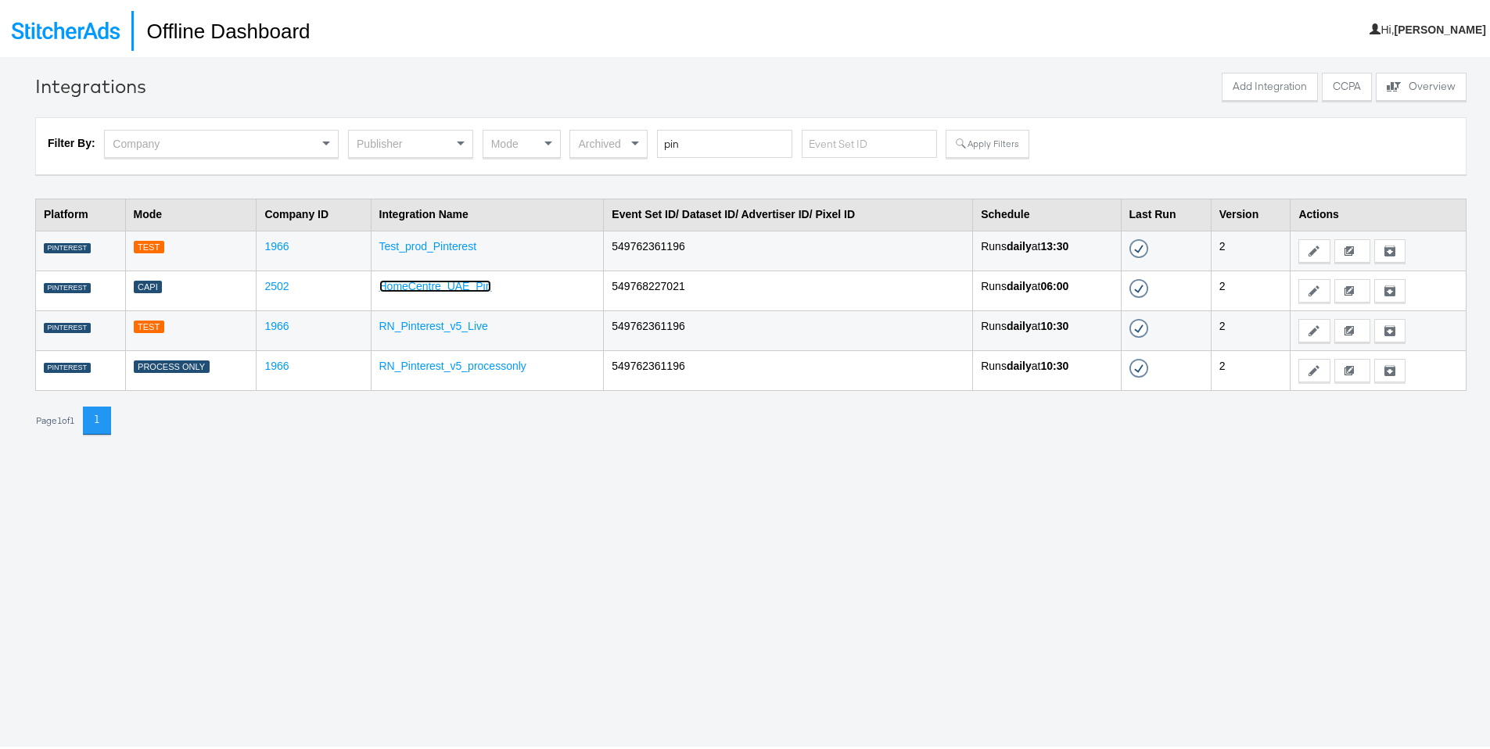 The width and height of the screenshot is (1490, 749). What do you see at coordinates (221, 141) in the screenshot?
I see `div: Company` at bounding box center [221, 141].